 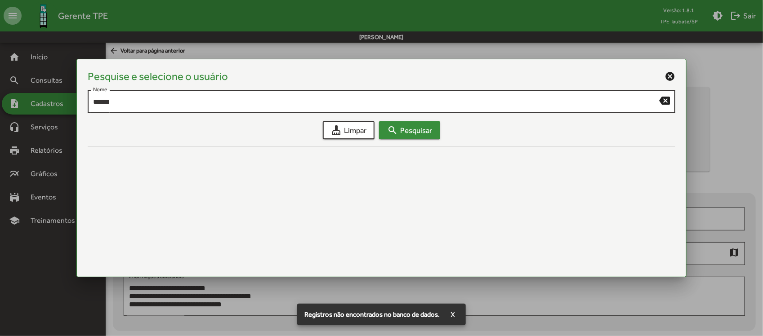 I want to click on mat-icon: backspace, so click(x=665, y=100).